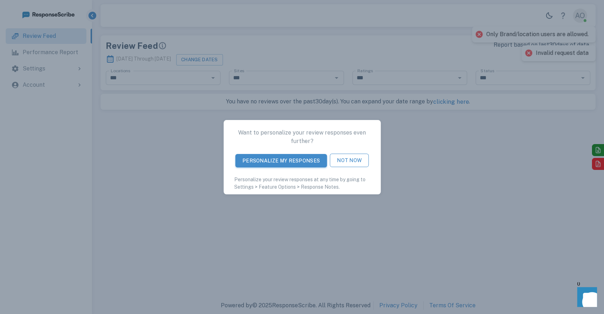 This screenshot has width=604, height=314. What do you see at coordinates (281, 161) in the screenshot?
I see `button: Personalize My Responses` at bounding box center [281, 161].